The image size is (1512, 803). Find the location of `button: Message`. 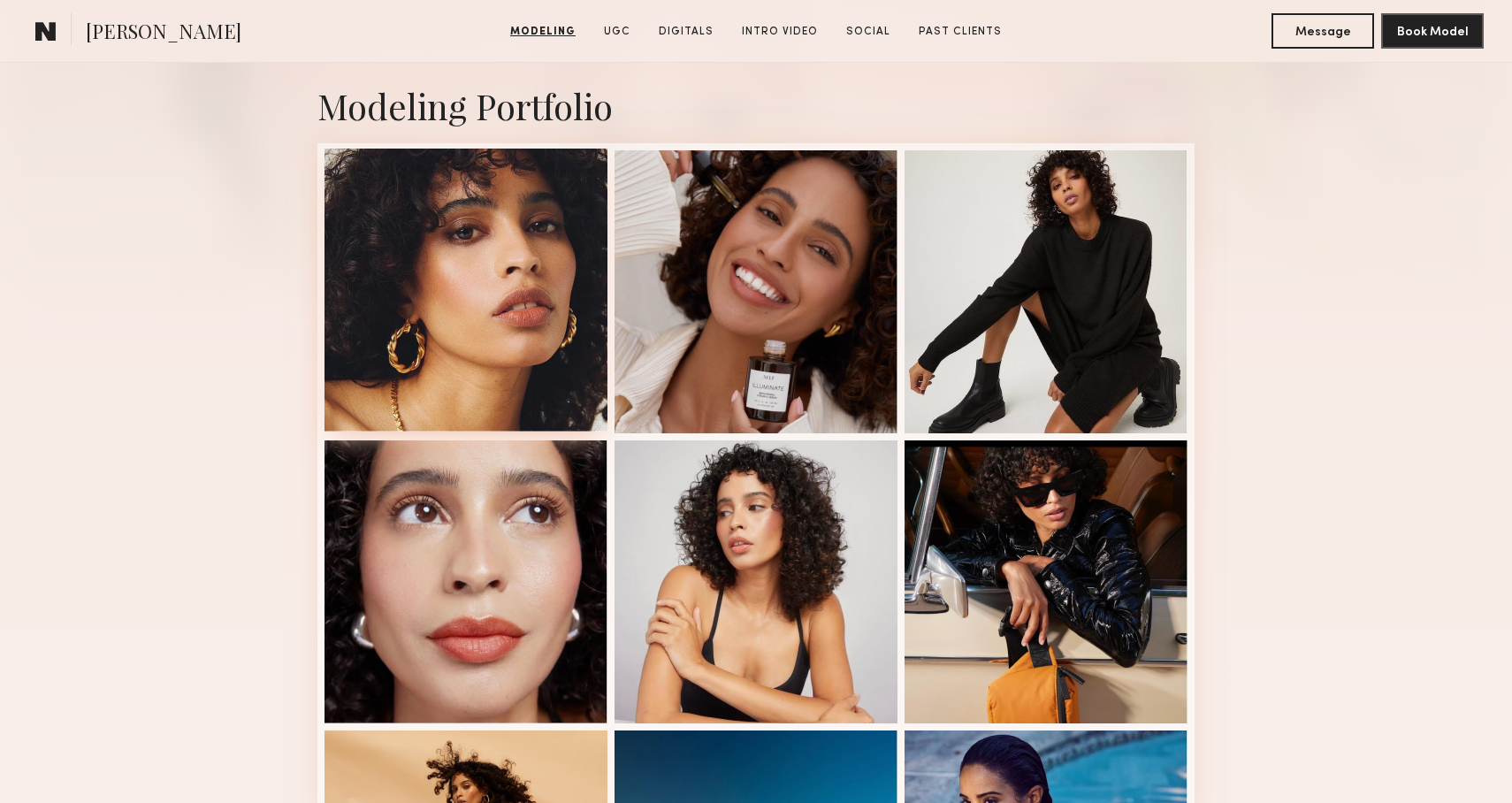

button: Message is located at coordinates (1323, 31).